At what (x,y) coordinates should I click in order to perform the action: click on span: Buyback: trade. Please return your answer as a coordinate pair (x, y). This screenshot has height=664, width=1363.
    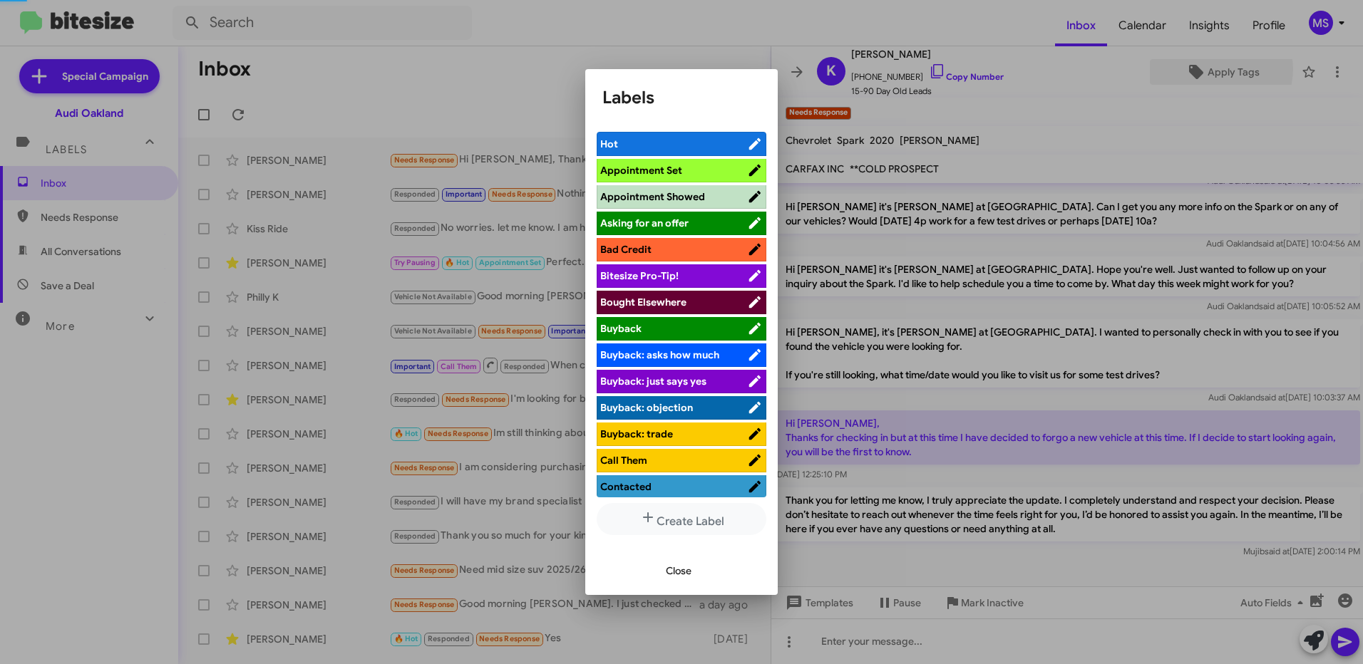
    Looking at the image, I should click on (637, 434).